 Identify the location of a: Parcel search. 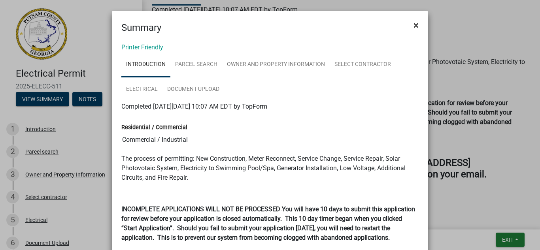
(196, 65).